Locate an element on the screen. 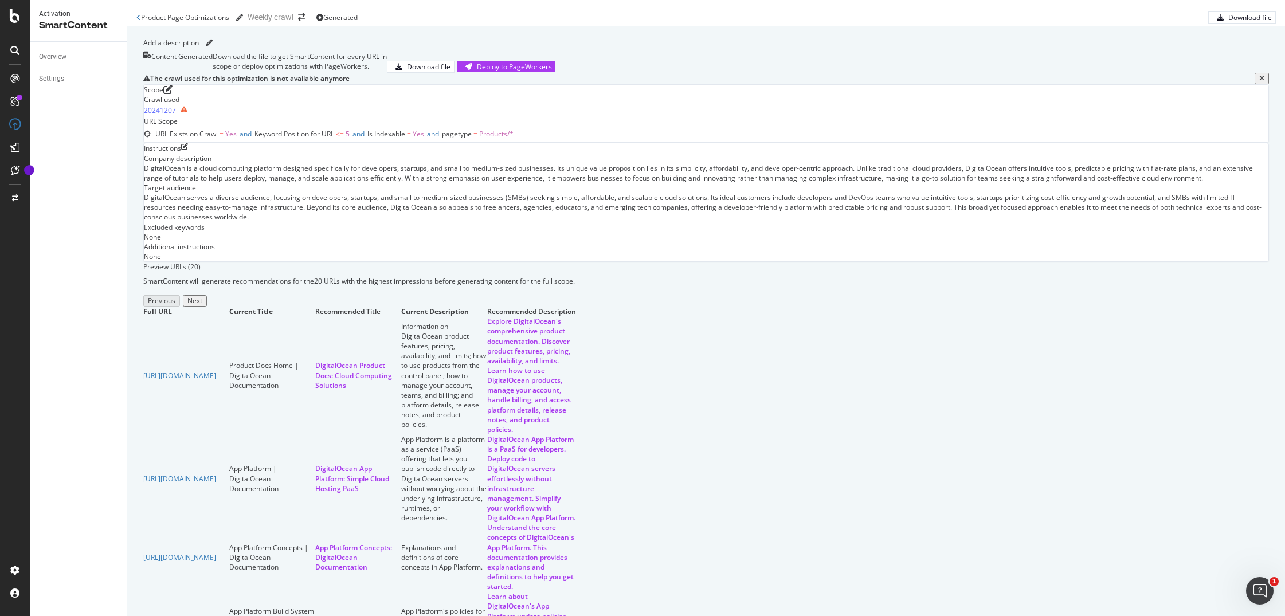 This screenshot has height=616, width=1285. span: Generated is located at coordinates (340, 17).